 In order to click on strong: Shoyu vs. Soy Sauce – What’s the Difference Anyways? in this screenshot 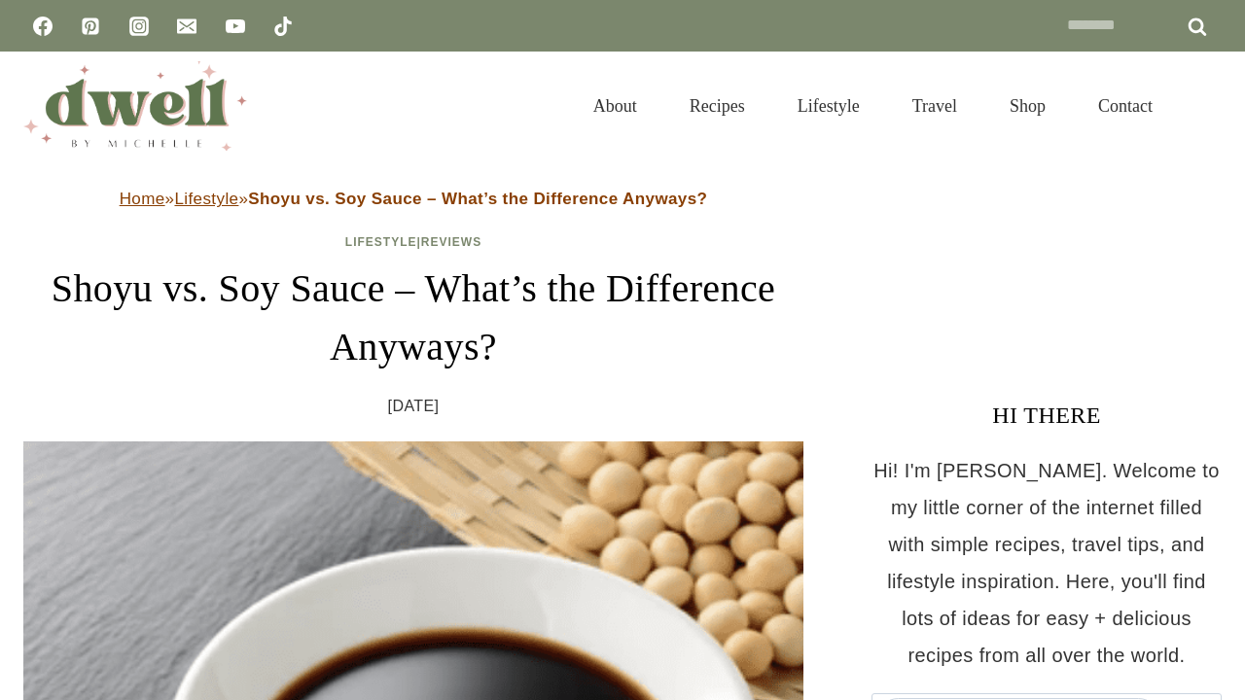, I will do `click(477, 198)`.